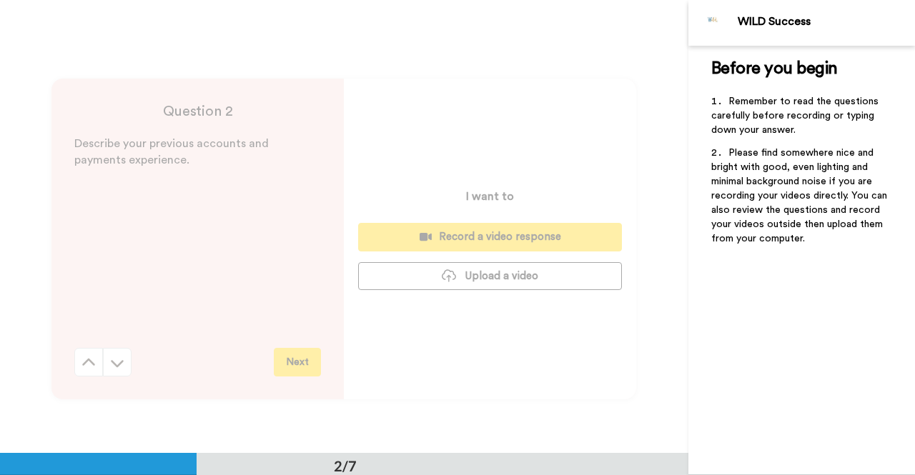 The width and height of the screenshot is (915, 475). Describe the element at coordinates (825, 21) in the screenshot. I see `div: WILD Success` at that location.